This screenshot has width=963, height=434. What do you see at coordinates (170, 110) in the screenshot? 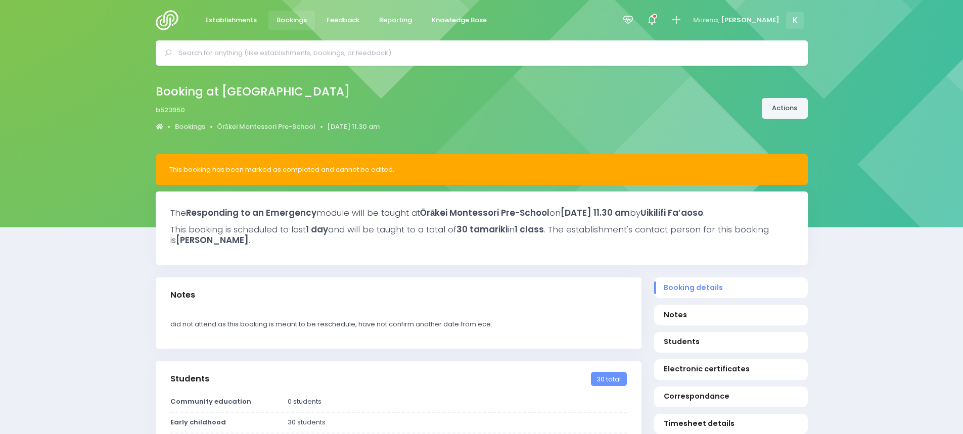
I see `span: b523950` at bounding box center [170, 110].